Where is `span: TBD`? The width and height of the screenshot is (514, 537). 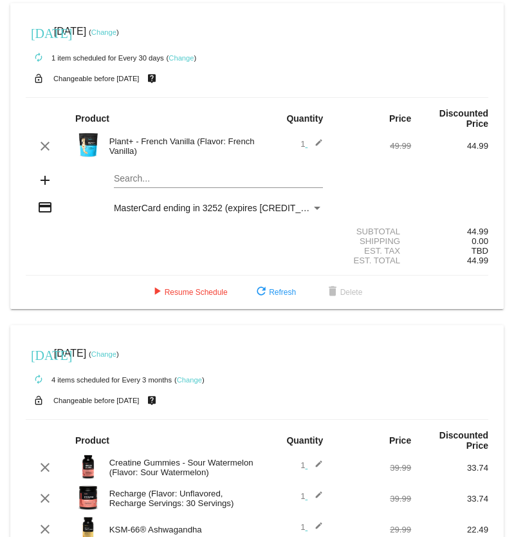
span: TBD is located at coordinates (480, 250).